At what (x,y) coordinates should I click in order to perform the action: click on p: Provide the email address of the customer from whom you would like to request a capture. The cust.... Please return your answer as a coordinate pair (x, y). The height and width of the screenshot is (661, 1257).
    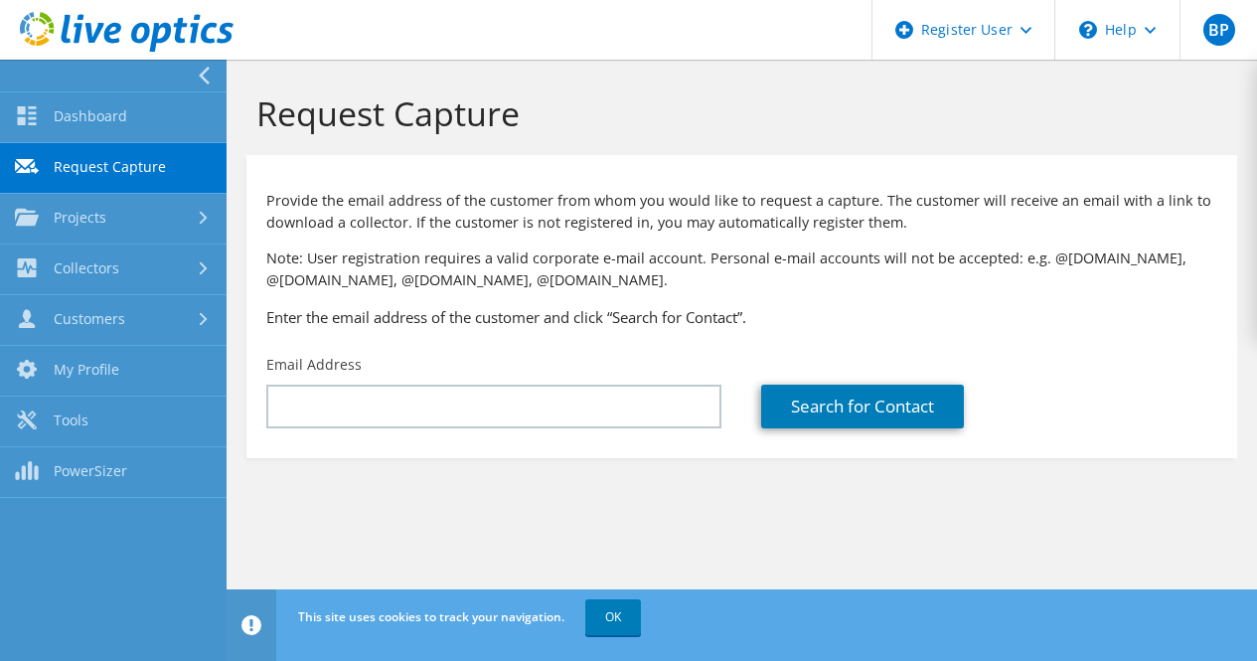
    Looking at the image, I should click on (741, 212).